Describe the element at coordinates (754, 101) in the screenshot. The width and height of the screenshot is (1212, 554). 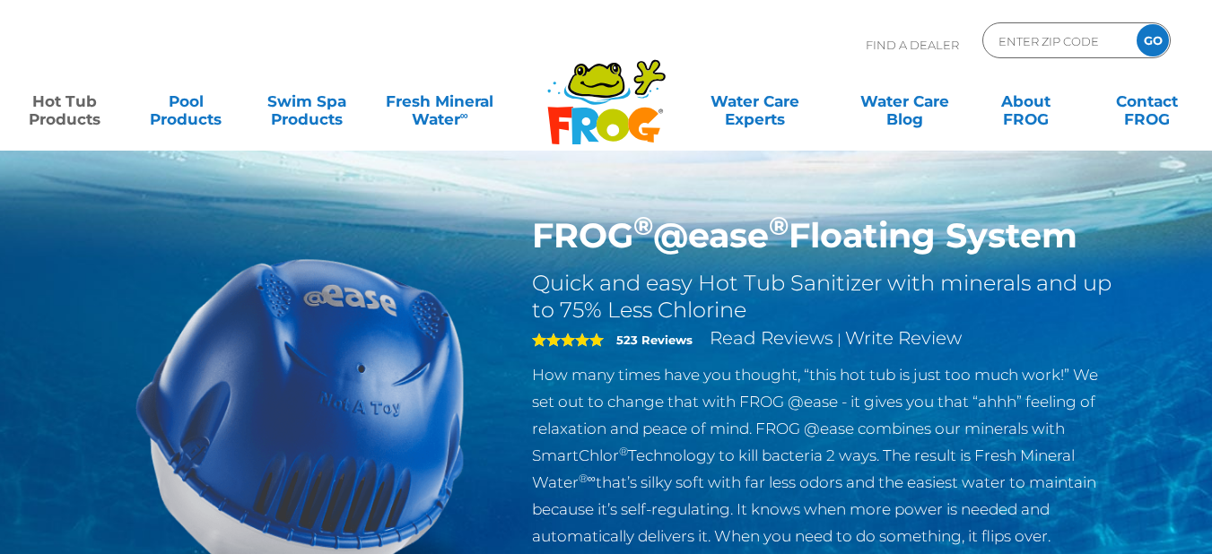
I see `a: Water CareExperts` at that location.